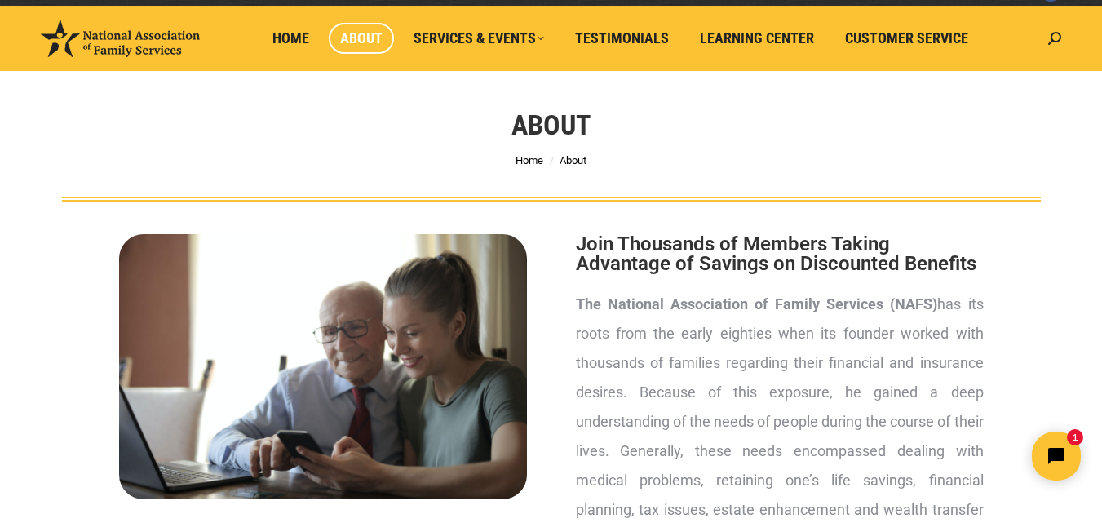 This screenshot has height=523, width=1102. I want to click on h2: Join Thousands of Members Taking Advantage of Savings on Discounted Benefits, so click(780, 254).